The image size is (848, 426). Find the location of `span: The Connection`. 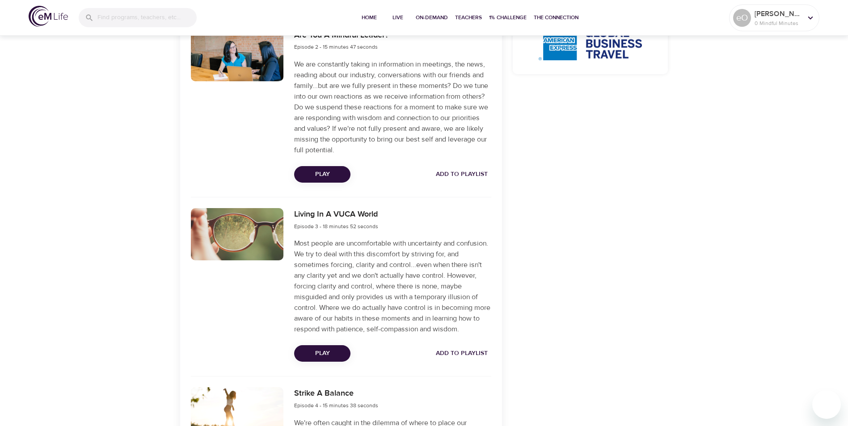

span: The Connection is located at coordinates (556, 17).